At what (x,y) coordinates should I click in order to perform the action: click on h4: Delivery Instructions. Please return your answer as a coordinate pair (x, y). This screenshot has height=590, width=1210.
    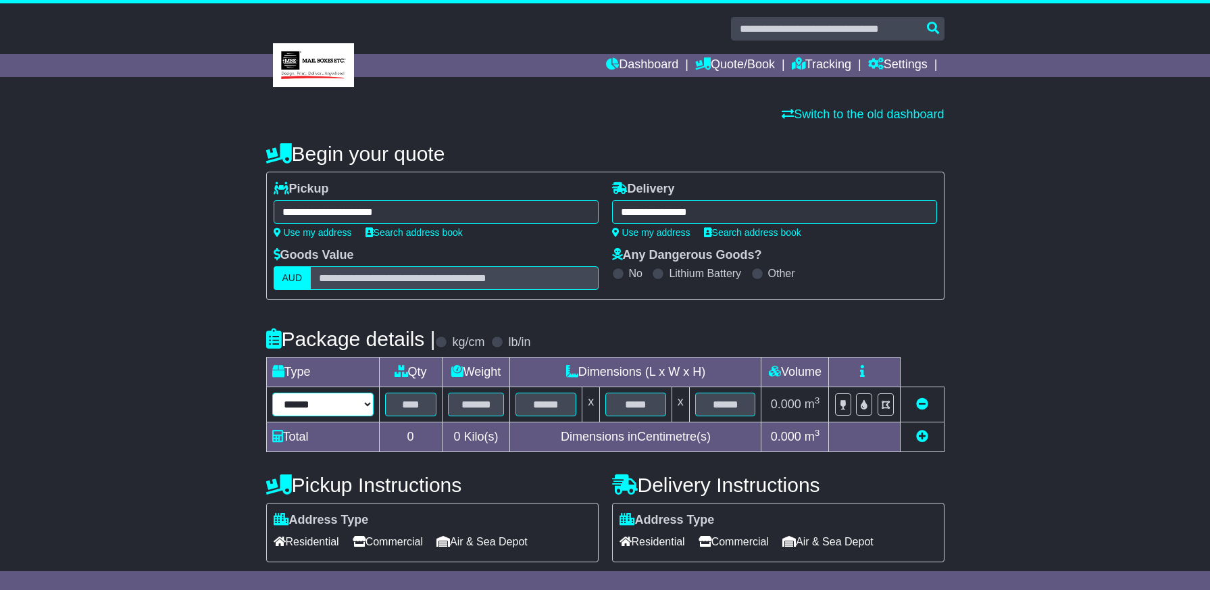
    Looking at the image, I should click on (779, 485).